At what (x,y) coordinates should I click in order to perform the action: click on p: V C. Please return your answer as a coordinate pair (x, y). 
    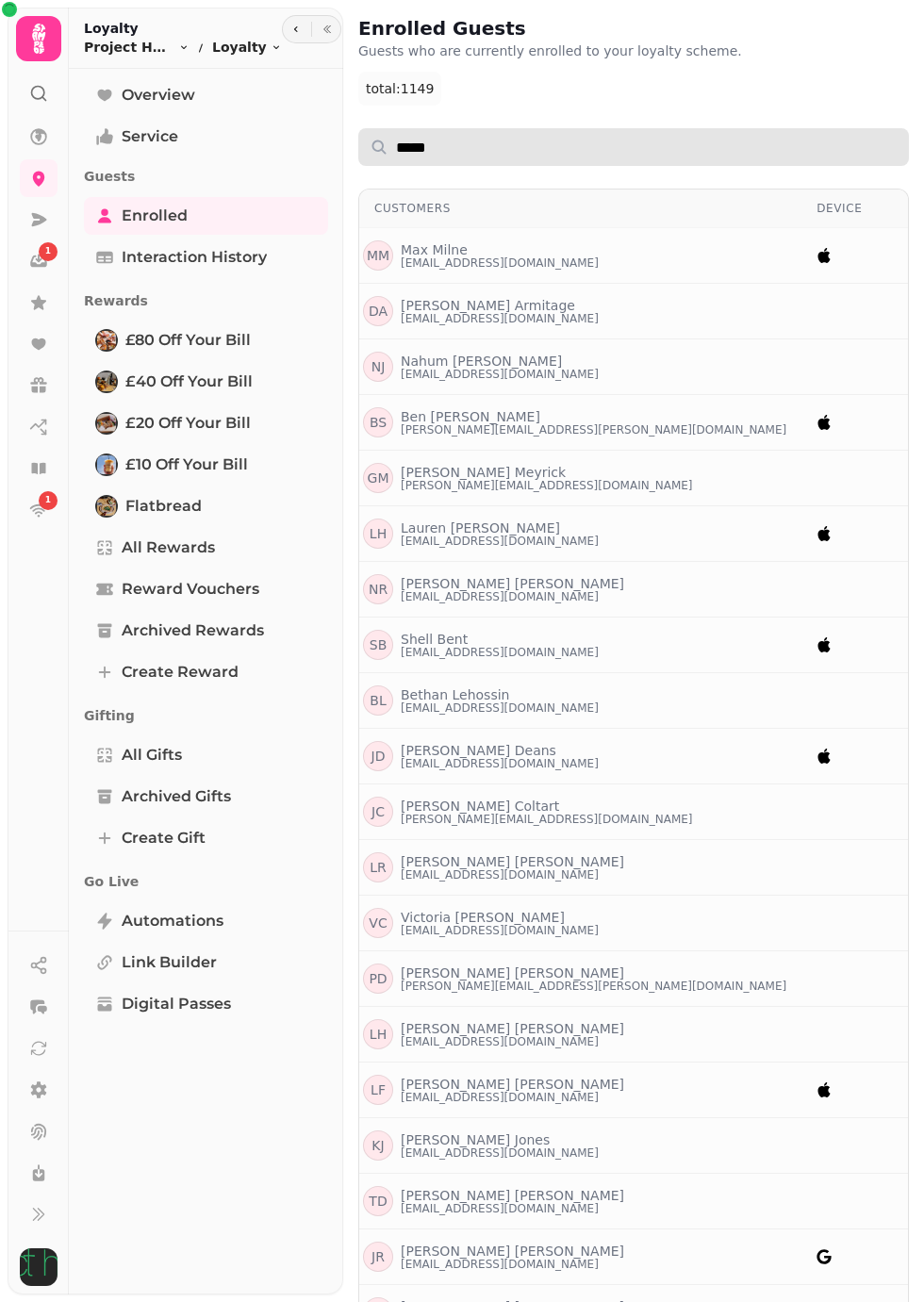
    Looking at the image, I should click on (377, 923).